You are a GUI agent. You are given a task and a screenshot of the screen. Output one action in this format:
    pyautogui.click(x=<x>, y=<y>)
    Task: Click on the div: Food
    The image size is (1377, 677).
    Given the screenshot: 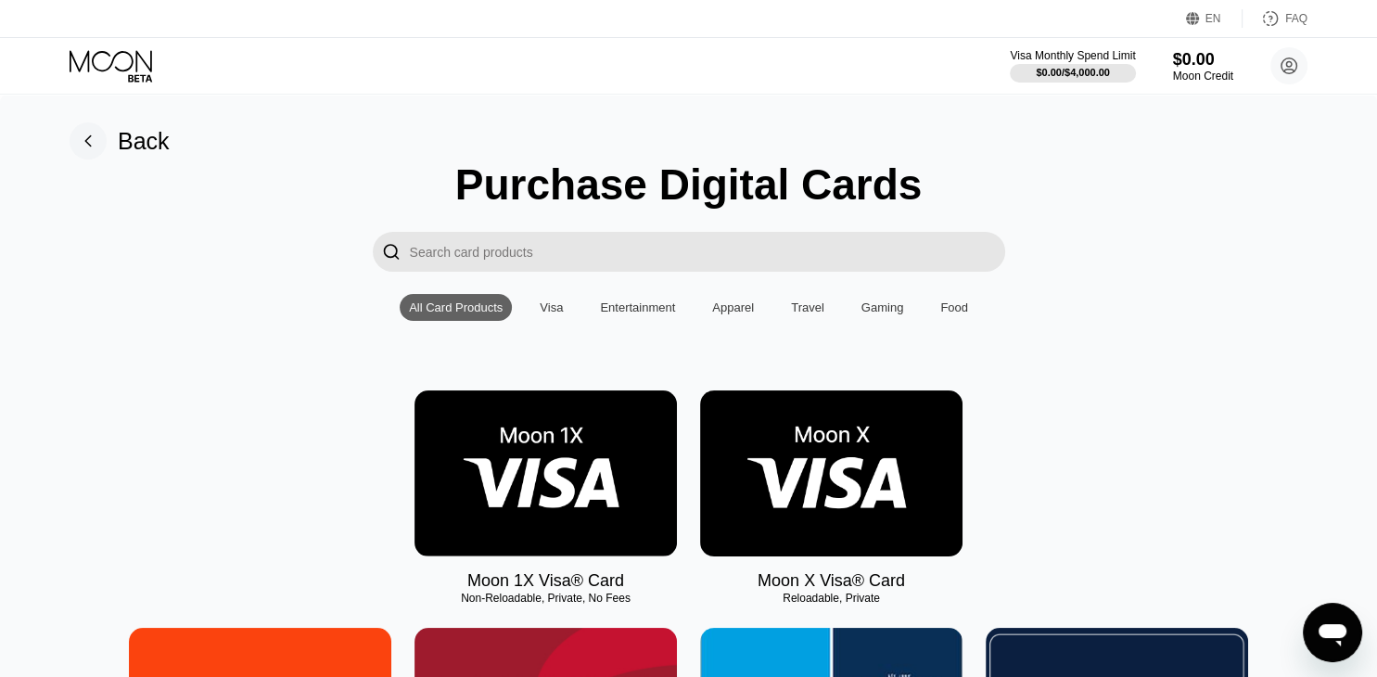 What is the action you would take?
    pyautogui.click(x=954, y=307)
    